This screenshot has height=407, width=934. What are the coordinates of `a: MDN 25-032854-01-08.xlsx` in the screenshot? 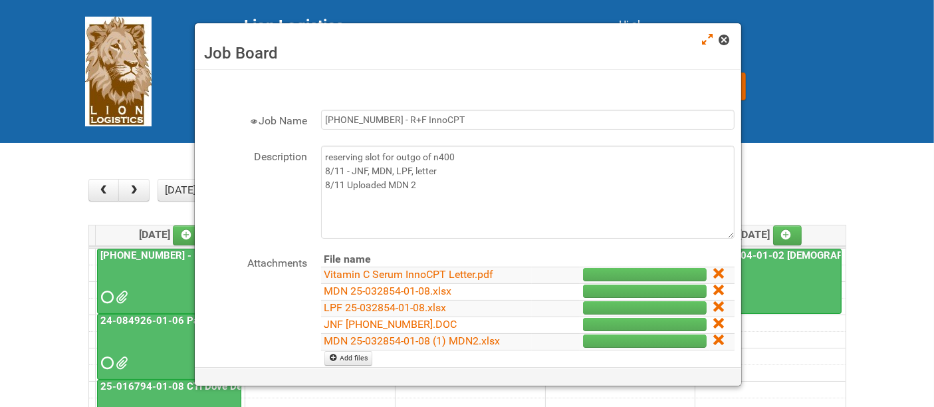 It's located at (388, 290).